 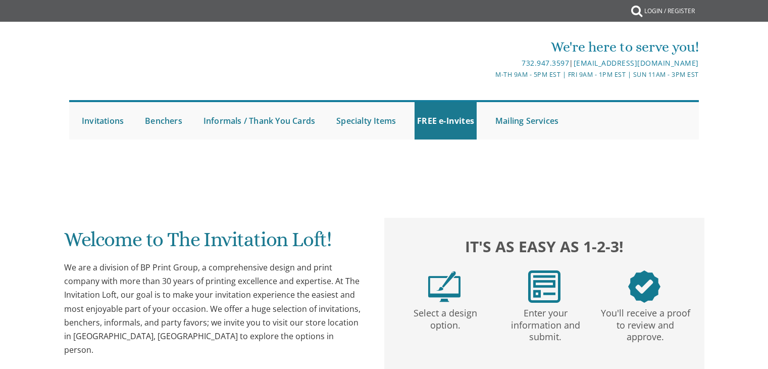 I want to click on a: FREE e-Invites, so click(x=445, y=121).